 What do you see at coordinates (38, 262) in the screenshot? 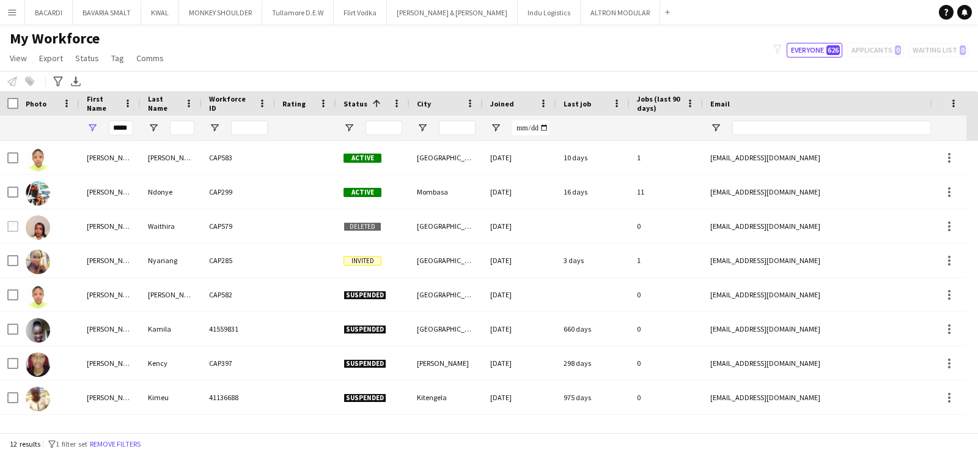
I see `img: Nancy Nyariang` at bounding box center [38, 262].